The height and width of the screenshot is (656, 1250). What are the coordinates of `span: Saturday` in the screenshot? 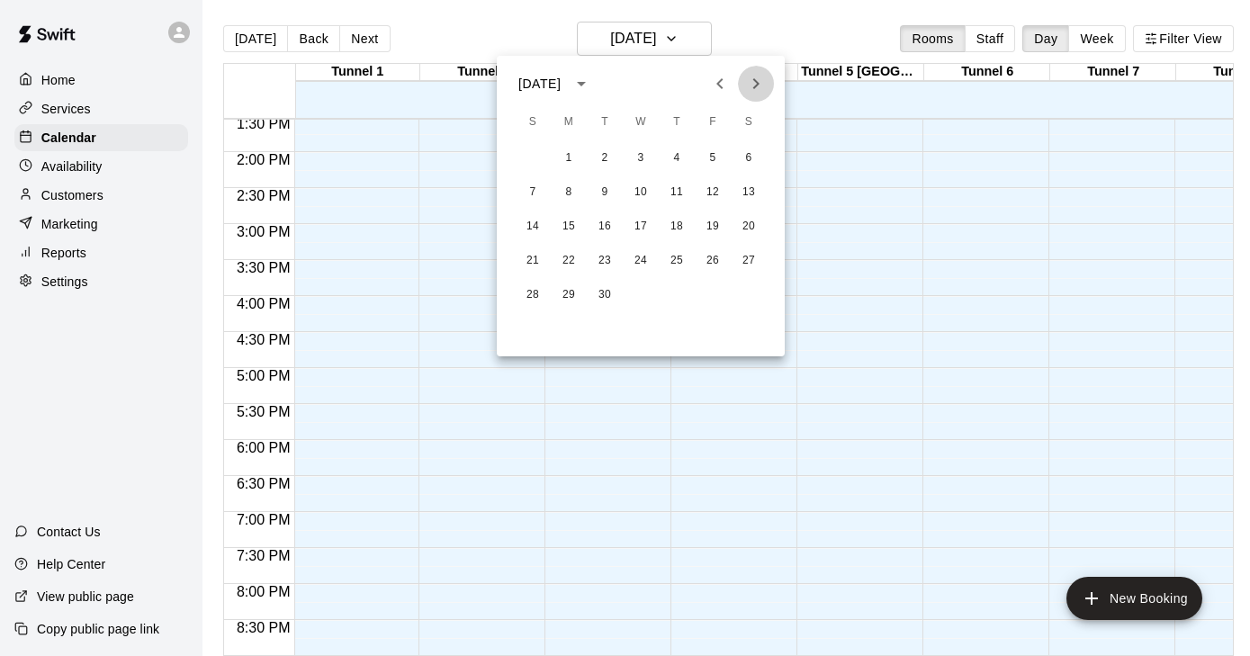 It's located at (749, 122).